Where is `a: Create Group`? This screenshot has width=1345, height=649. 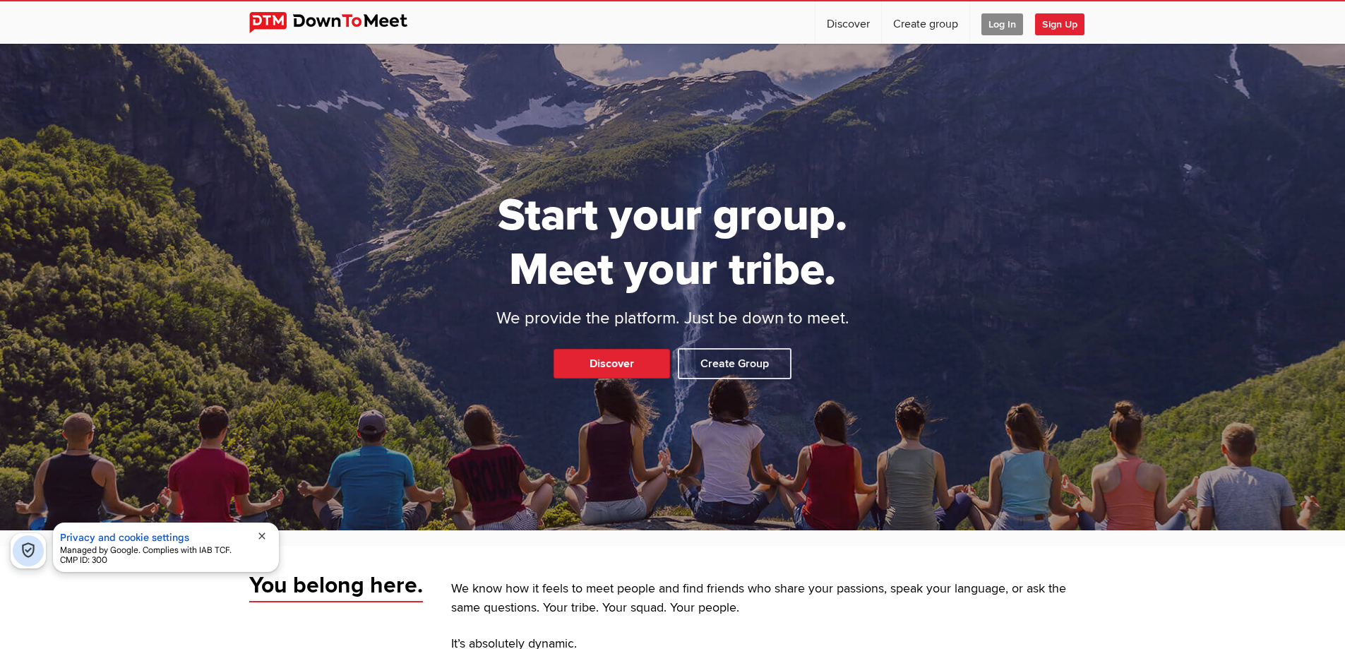 a: Create Group is located at coordinates (734, 364).